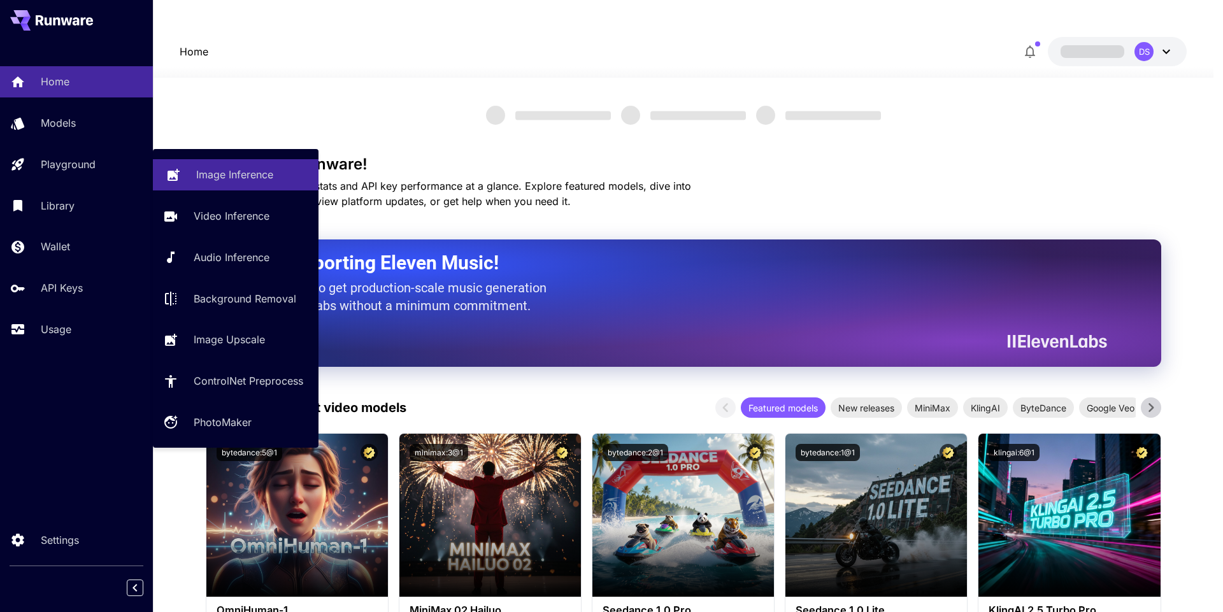 The height and width of the screenshot is (612, 1223). What do you see at coordinates (60, 540) in the screenshot?
I see `p: Settings` at bounding box center [60, 540].